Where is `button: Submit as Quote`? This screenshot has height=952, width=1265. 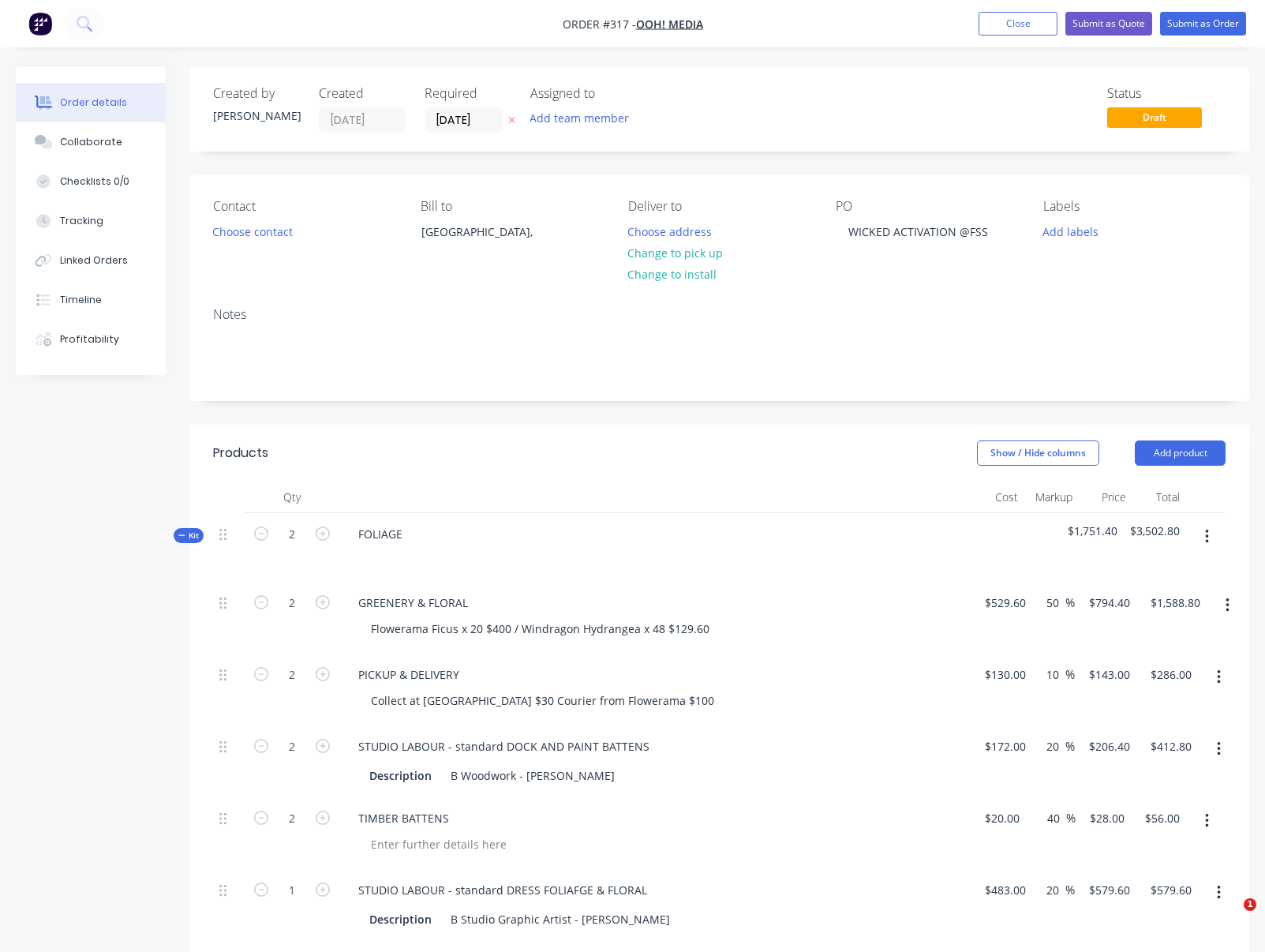
button: Submit as Quote is located at coordinates (1109, 23).